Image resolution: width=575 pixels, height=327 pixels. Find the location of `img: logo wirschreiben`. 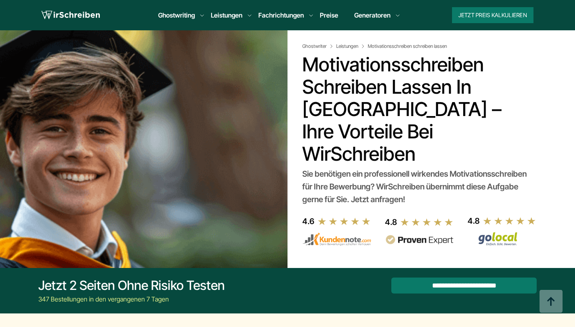

img: logo wirschreiben is located at coordinates (71, 15).